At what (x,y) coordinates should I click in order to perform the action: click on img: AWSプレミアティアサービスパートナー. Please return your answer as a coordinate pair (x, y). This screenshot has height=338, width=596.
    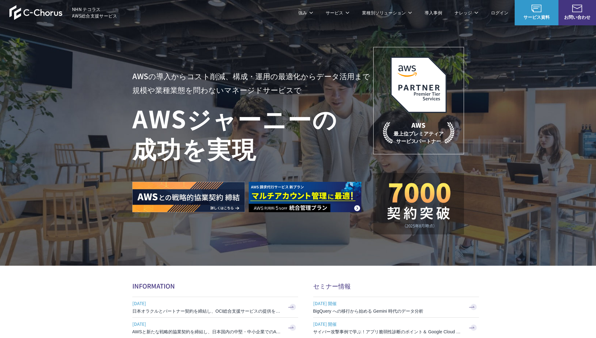
    Looking at the image, I should click on (419, 85).